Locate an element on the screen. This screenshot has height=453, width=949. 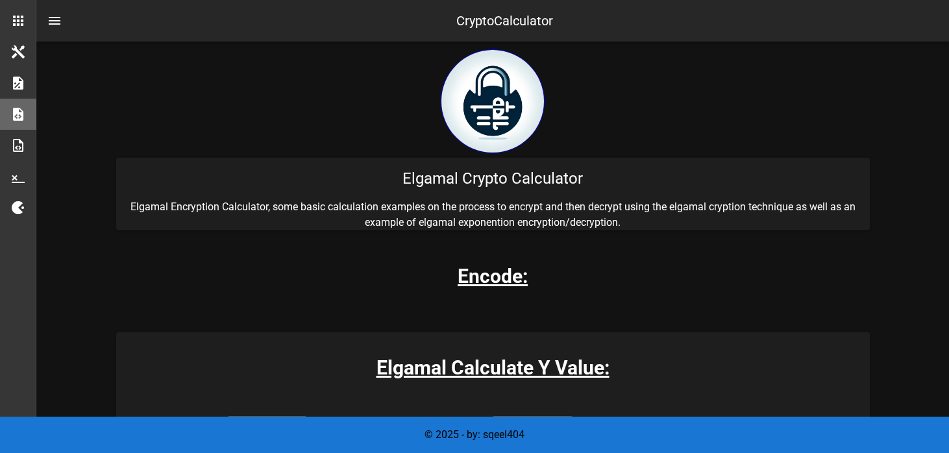
div: CryptoCalculator is located at coordinates (505, 21).